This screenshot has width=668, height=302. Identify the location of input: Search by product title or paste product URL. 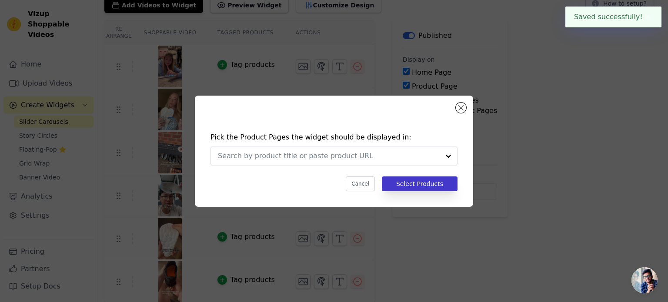
(329, 156).